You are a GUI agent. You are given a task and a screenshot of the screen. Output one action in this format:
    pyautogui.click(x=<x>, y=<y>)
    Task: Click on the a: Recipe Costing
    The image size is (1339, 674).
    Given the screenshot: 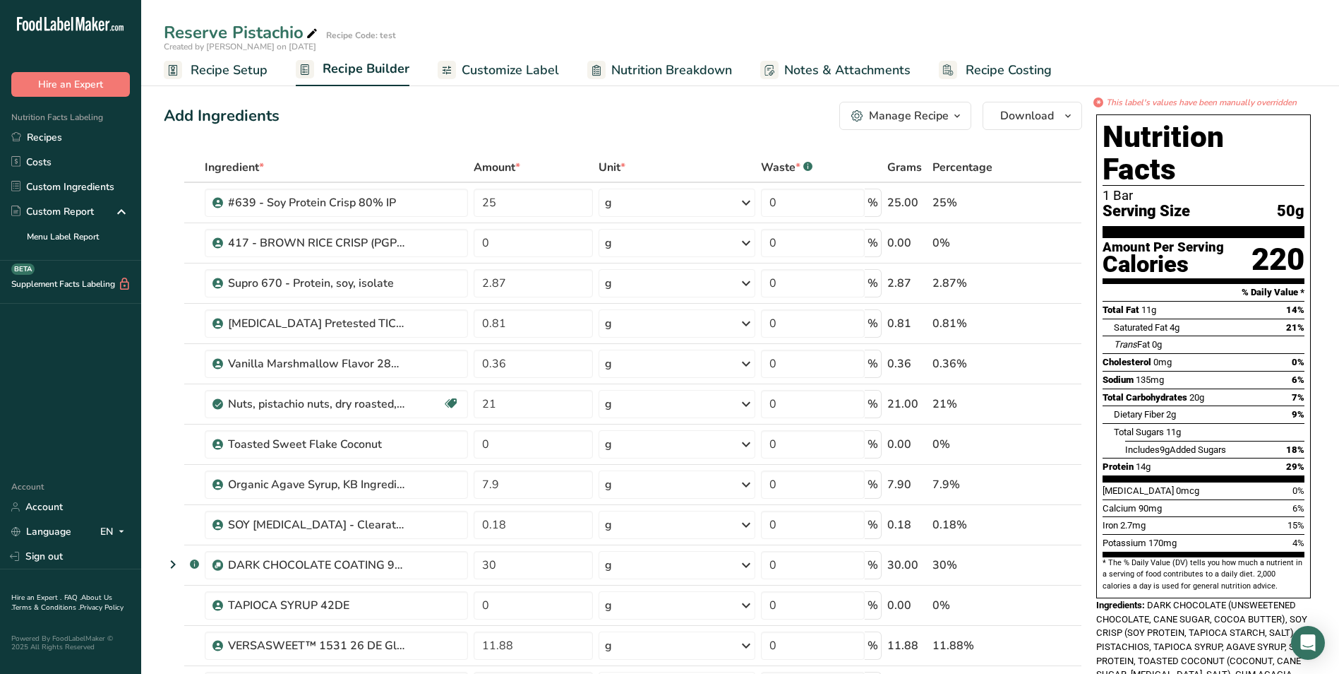 What is the action you would take?
    pyautogui.click(x=995, y=70)
    